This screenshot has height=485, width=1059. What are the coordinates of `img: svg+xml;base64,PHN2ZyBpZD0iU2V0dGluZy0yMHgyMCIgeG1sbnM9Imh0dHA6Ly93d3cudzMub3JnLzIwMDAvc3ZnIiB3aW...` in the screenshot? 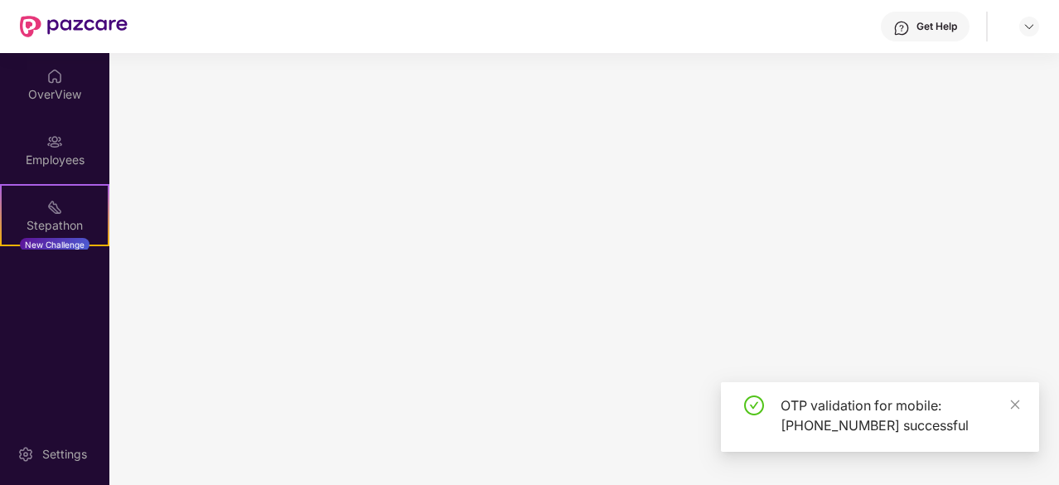 It's located at (26, 454).